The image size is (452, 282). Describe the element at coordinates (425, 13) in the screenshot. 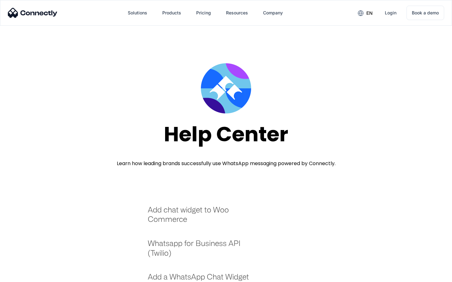

I see `a: Book a demo` at that location.